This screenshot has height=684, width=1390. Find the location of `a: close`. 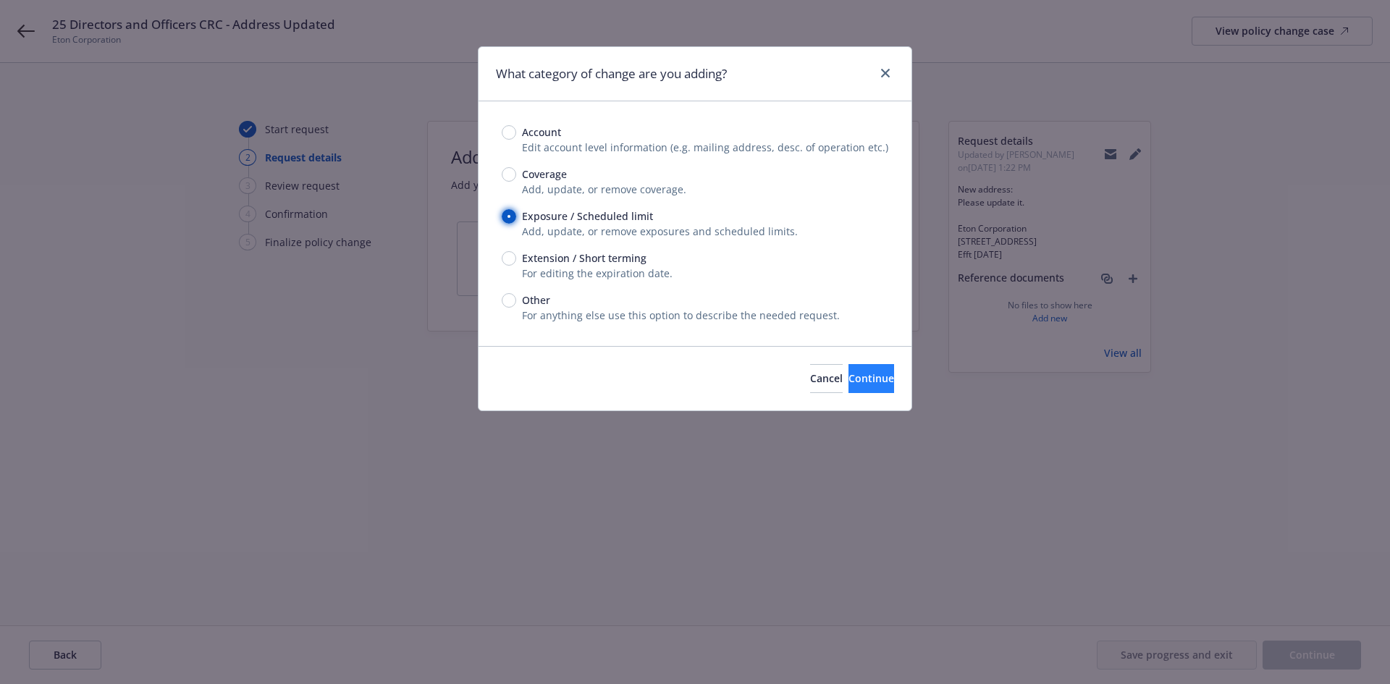

a: close is located at coordinates (886, 73).